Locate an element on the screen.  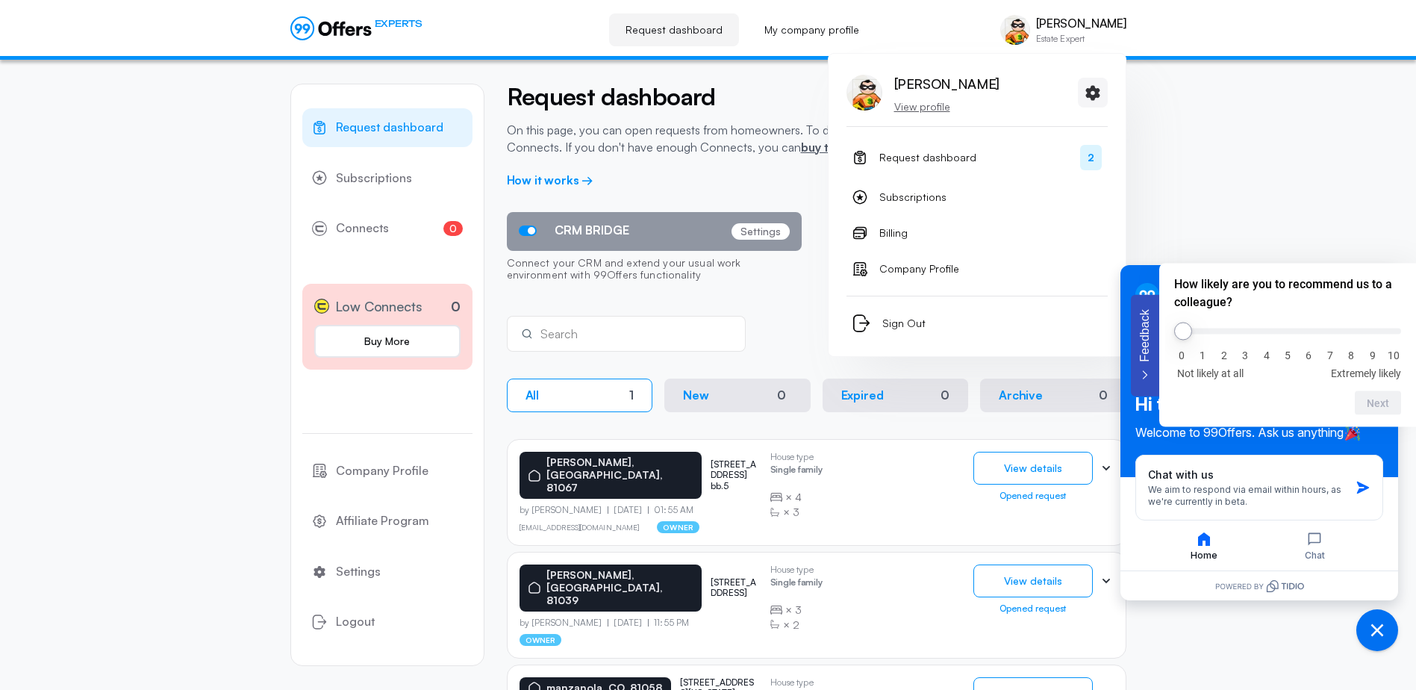
span: Connects is located at coordinates (362, 228).